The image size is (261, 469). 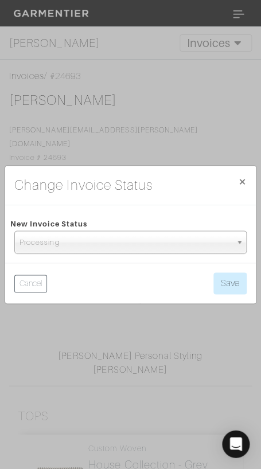 What do you see at coordinates (236, 444) in the screenshot?
I see `div: Open Intercom Messenger` at bounding box center [236, 444].